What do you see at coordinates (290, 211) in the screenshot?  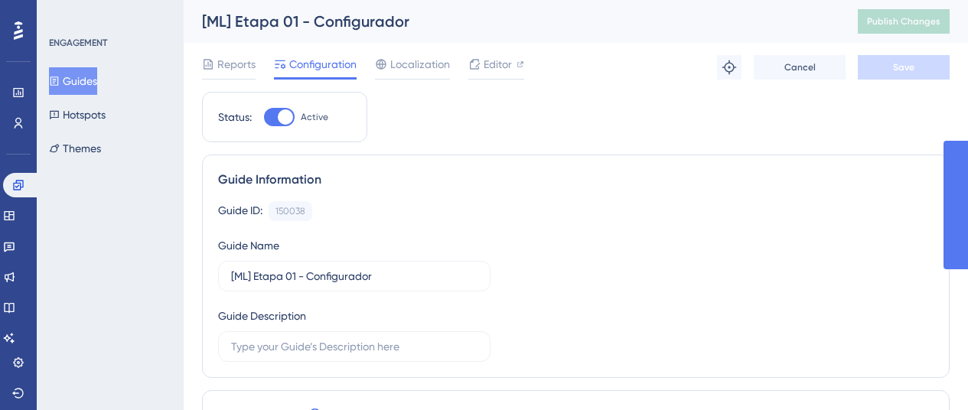 I see `div: 150038` at bounding box center [290, 211].